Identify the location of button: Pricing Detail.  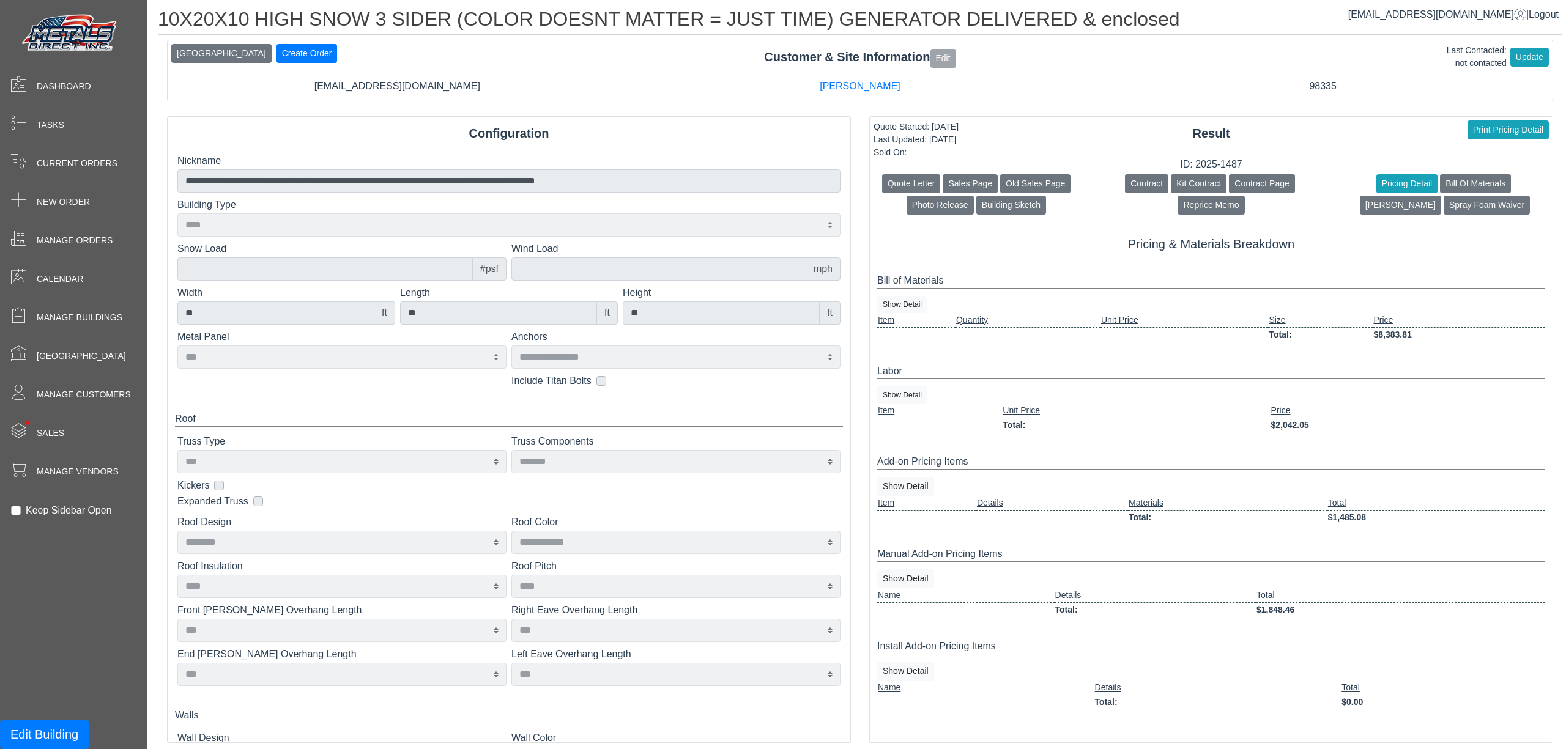
(1407, 184).